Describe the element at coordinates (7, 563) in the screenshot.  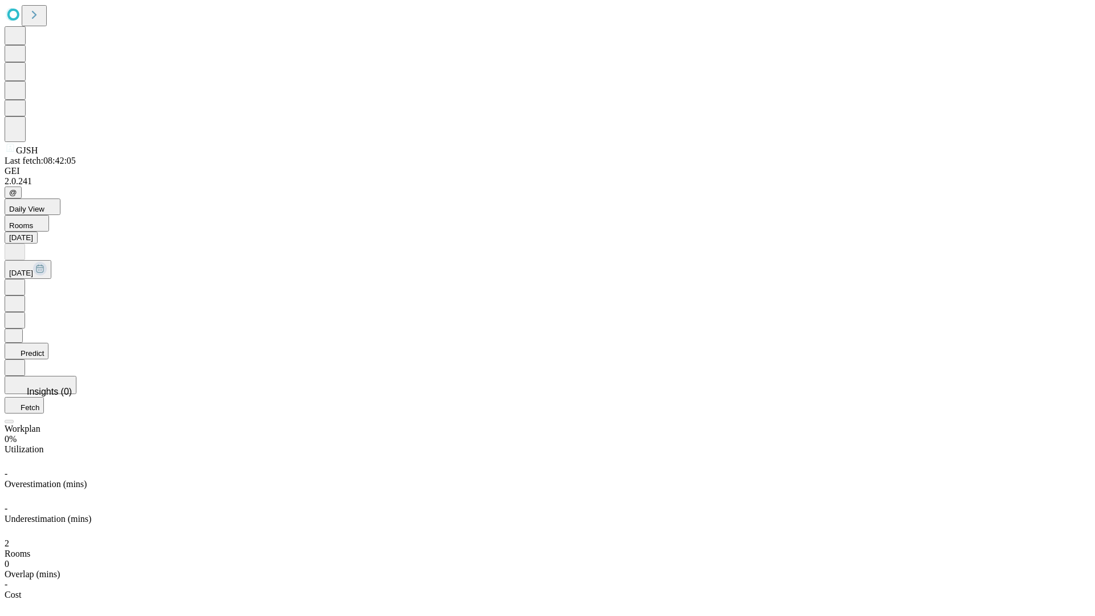
I see `span: 0` at that location.